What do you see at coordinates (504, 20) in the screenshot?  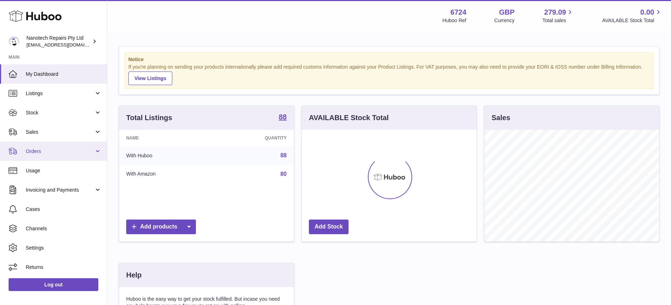 I see `div: Currency` at bounding box center [504, 20].